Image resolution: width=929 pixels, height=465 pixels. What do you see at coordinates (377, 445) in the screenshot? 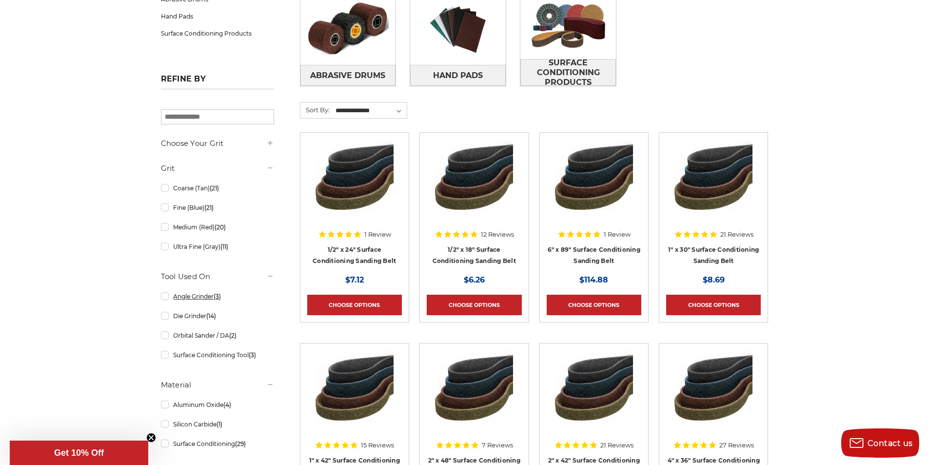
I see `span: 15 Reviews` at bounding box center [377, 445].